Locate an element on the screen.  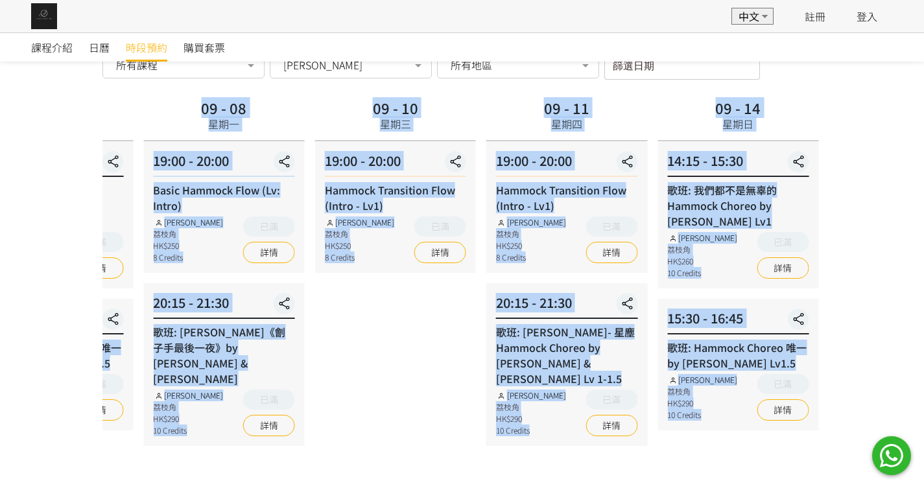
div: 09 - 10 is located at coordinates (395, 108).